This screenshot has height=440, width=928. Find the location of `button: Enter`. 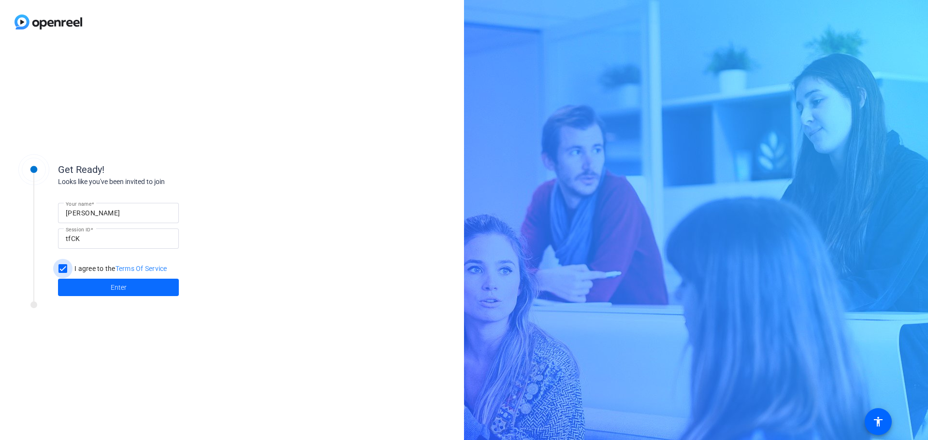

button: Enter is located at coordinates (118, 288).